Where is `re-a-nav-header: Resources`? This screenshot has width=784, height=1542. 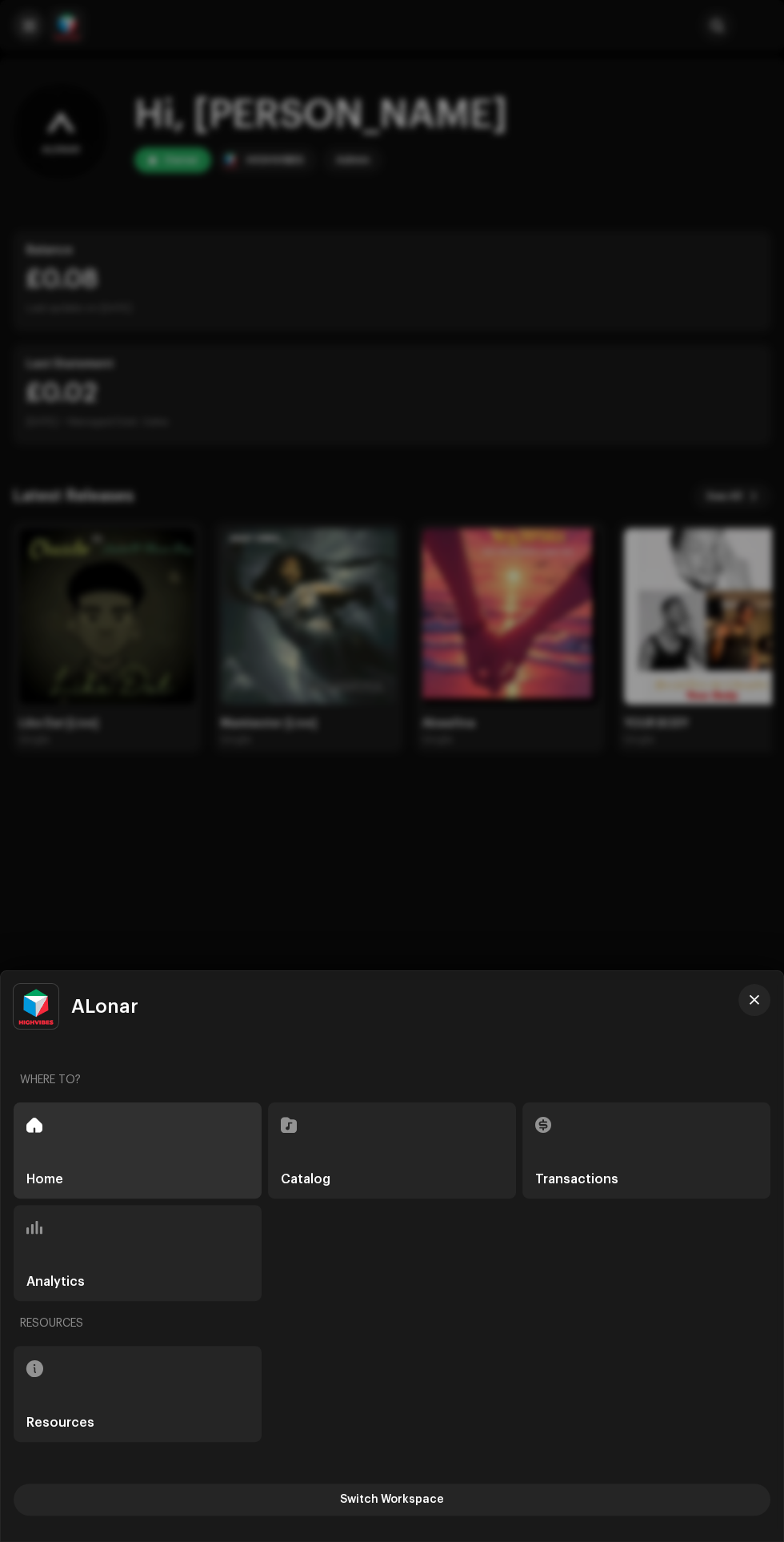 re-a-nav-header: Resources is located at coordinates (392, 1323).